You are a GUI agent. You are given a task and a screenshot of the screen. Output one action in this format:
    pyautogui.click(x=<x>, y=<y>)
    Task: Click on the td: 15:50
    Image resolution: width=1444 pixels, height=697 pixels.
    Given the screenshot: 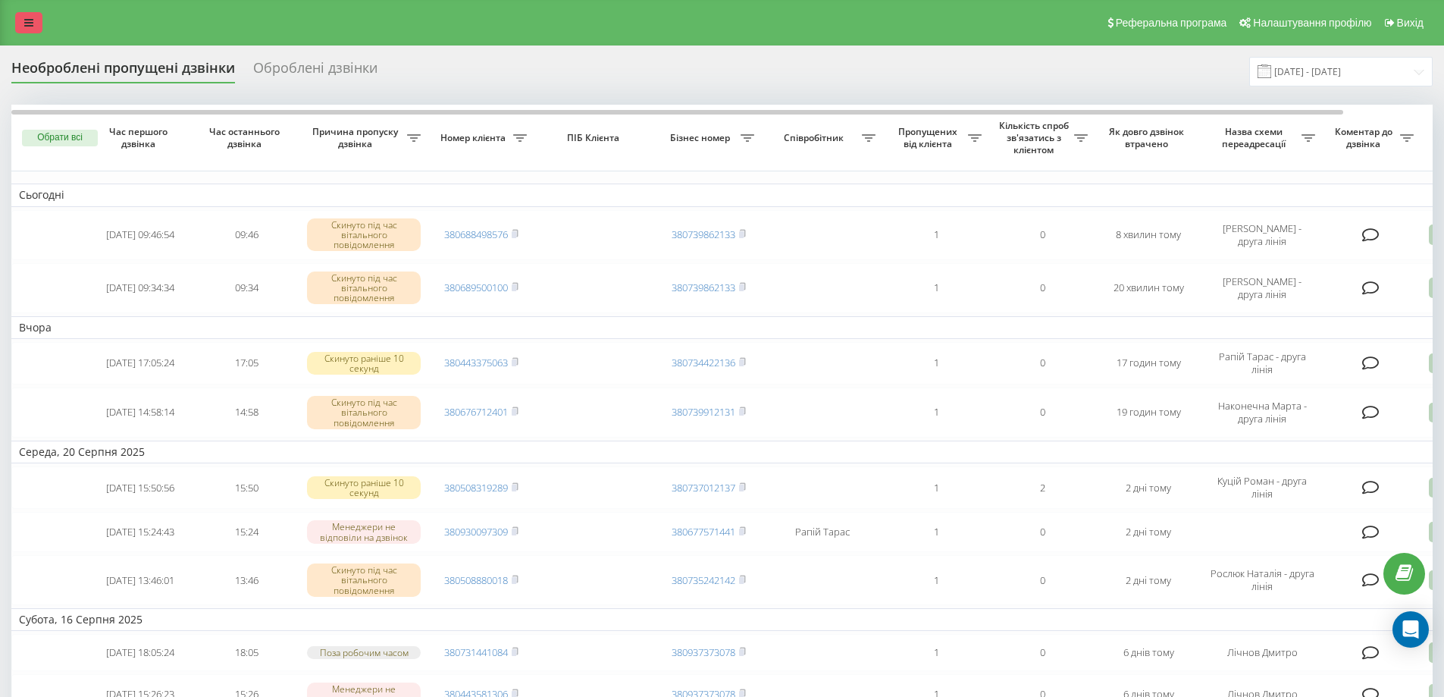 What is the action you would take?
    pyautogui.click(x=246, y=488)
    